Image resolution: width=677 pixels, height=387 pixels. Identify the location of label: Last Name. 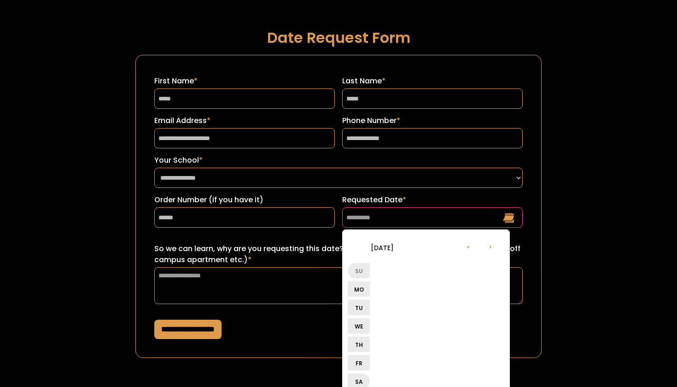
(432, 81).